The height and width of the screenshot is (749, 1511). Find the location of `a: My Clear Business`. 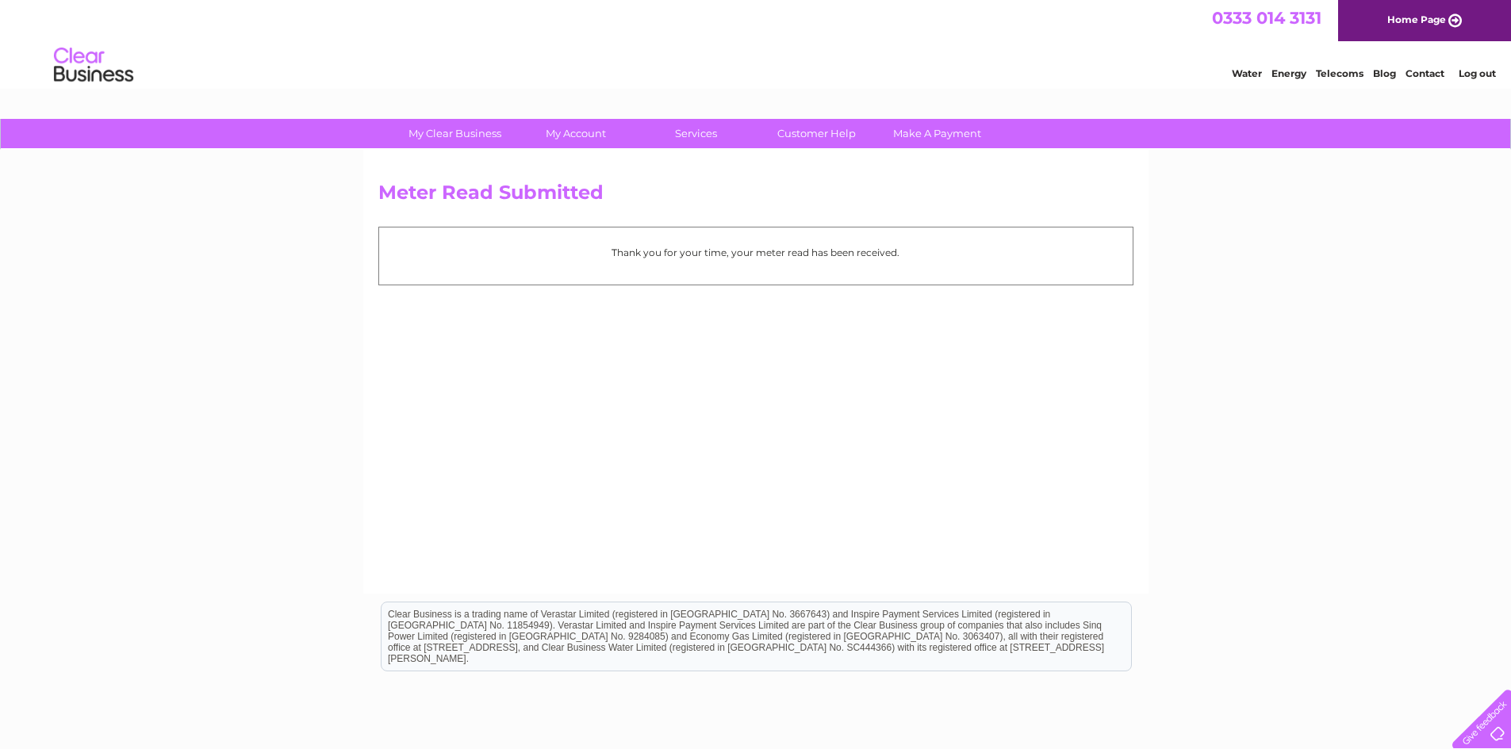

a: My Clear Business is located at coordinates (454, 133).